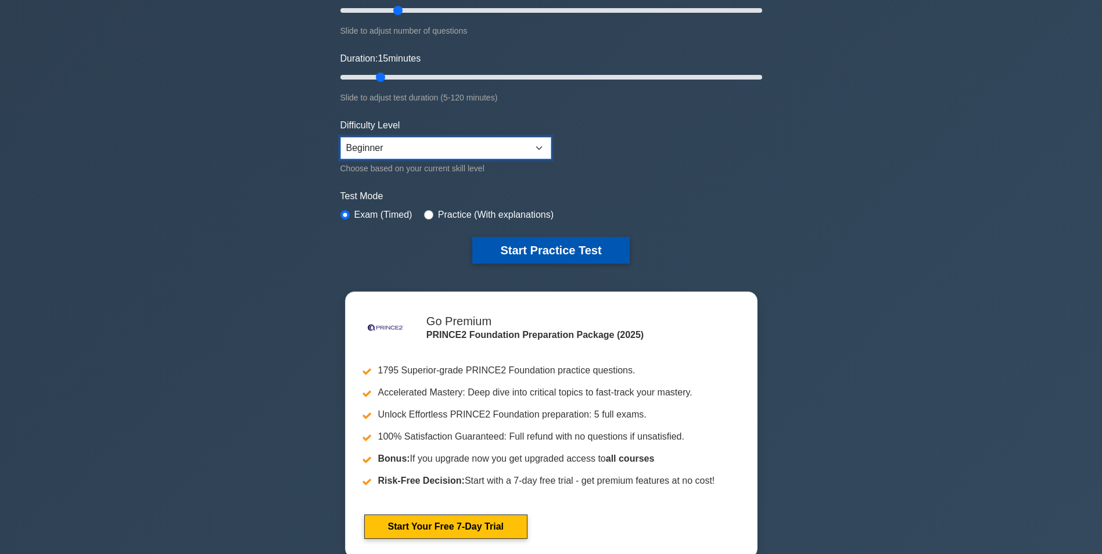 The width and height of the screenshot is (1102, 554). What do you see at coordinates (446, 169) in the screenshot?
I see `div: Choose based on your current skill level` at bounding box center [446, 169].